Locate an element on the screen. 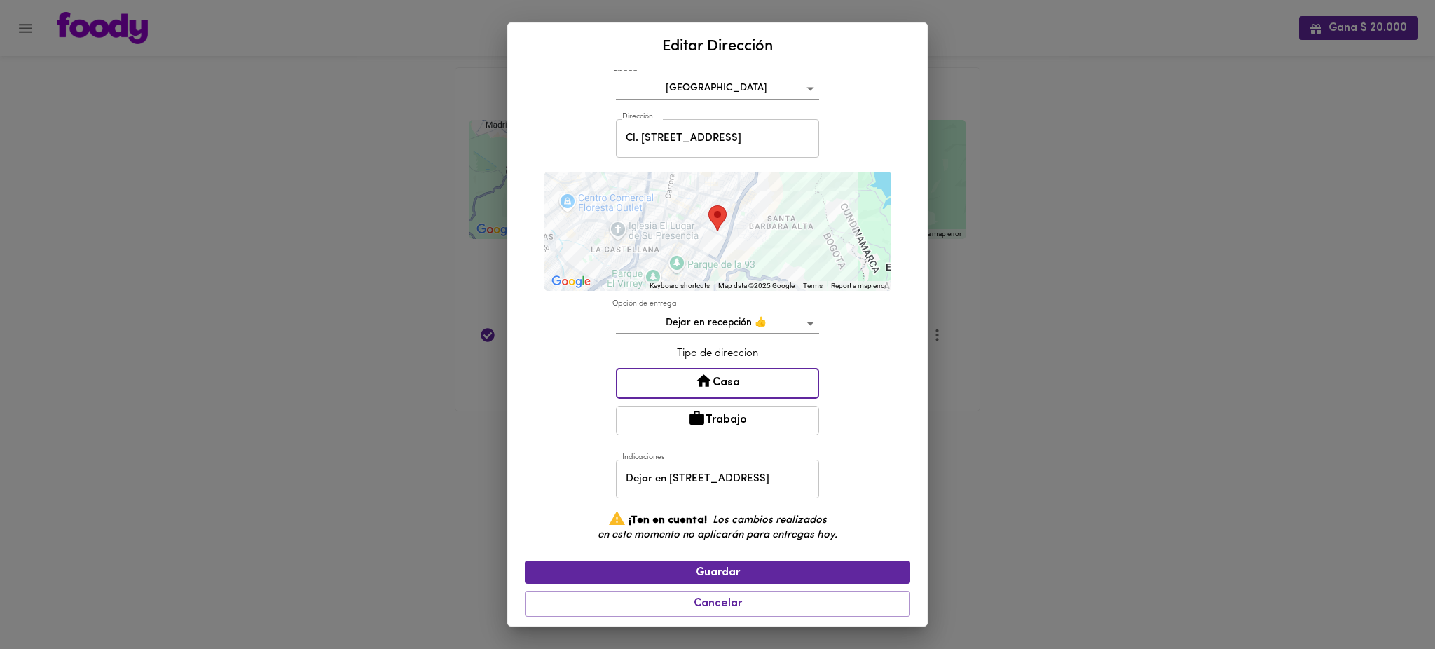  input: Dejar en recepción del 7mo piso is located at coordinates (717, 478).